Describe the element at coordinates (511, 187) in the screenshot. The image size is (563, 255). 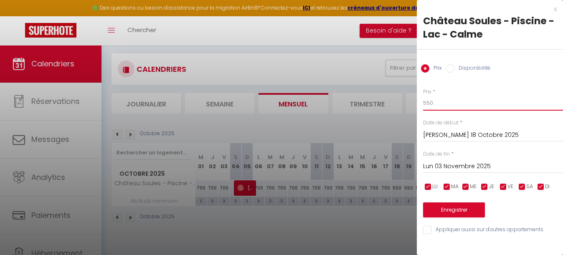
I see `span: VE` at that location.